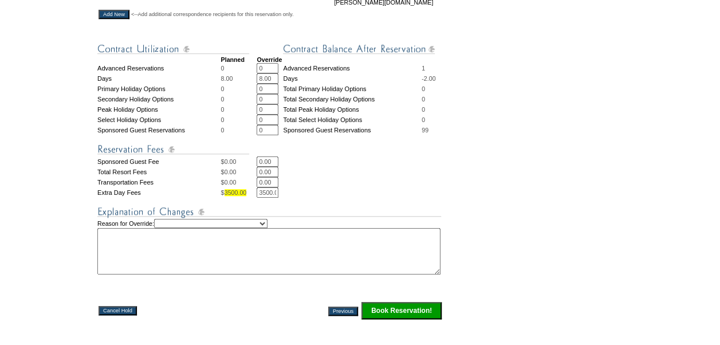  What do you see at coordinates (359, 49) in the screenshot?
I see `img: Contract Balance After Reservation` at bounding box center [359, 49].